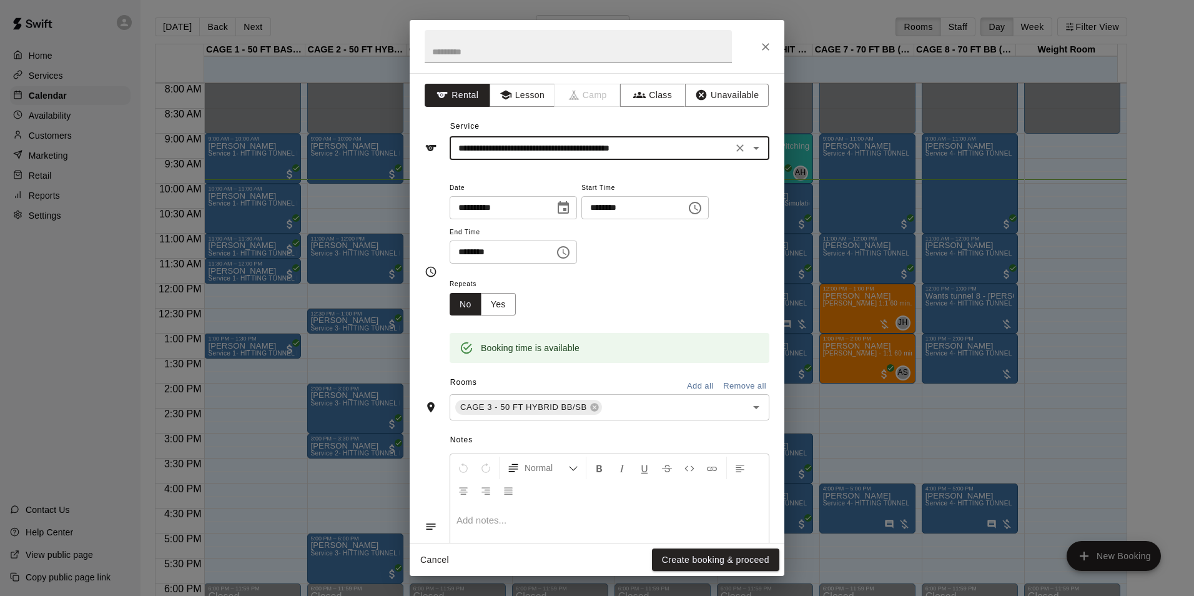 The image size is (1194, 596). What do you see at coordinates (700, 386) in the screenshot?
I see `button: Add all` at bounding box center [700, 386].